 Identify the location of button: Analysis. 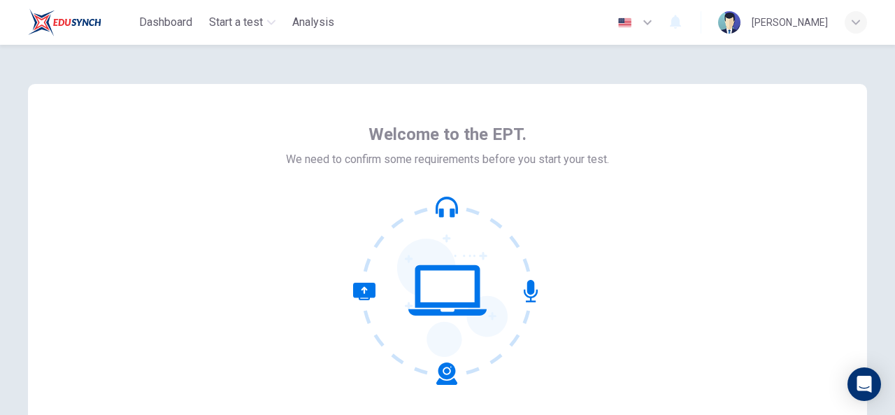
(313, 22).